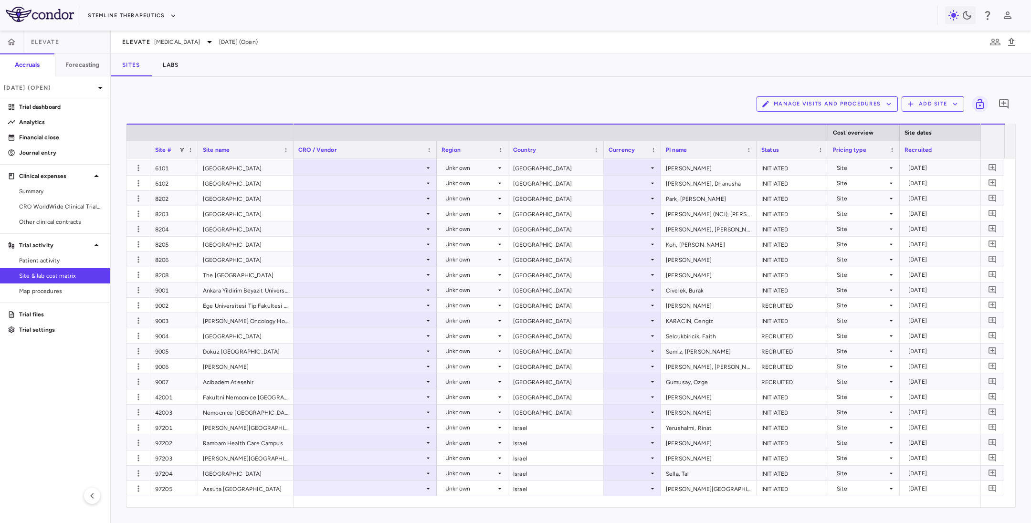 The image size is (1031, 523). I want to click on span: CRO / Vendor, so click(317, 150).